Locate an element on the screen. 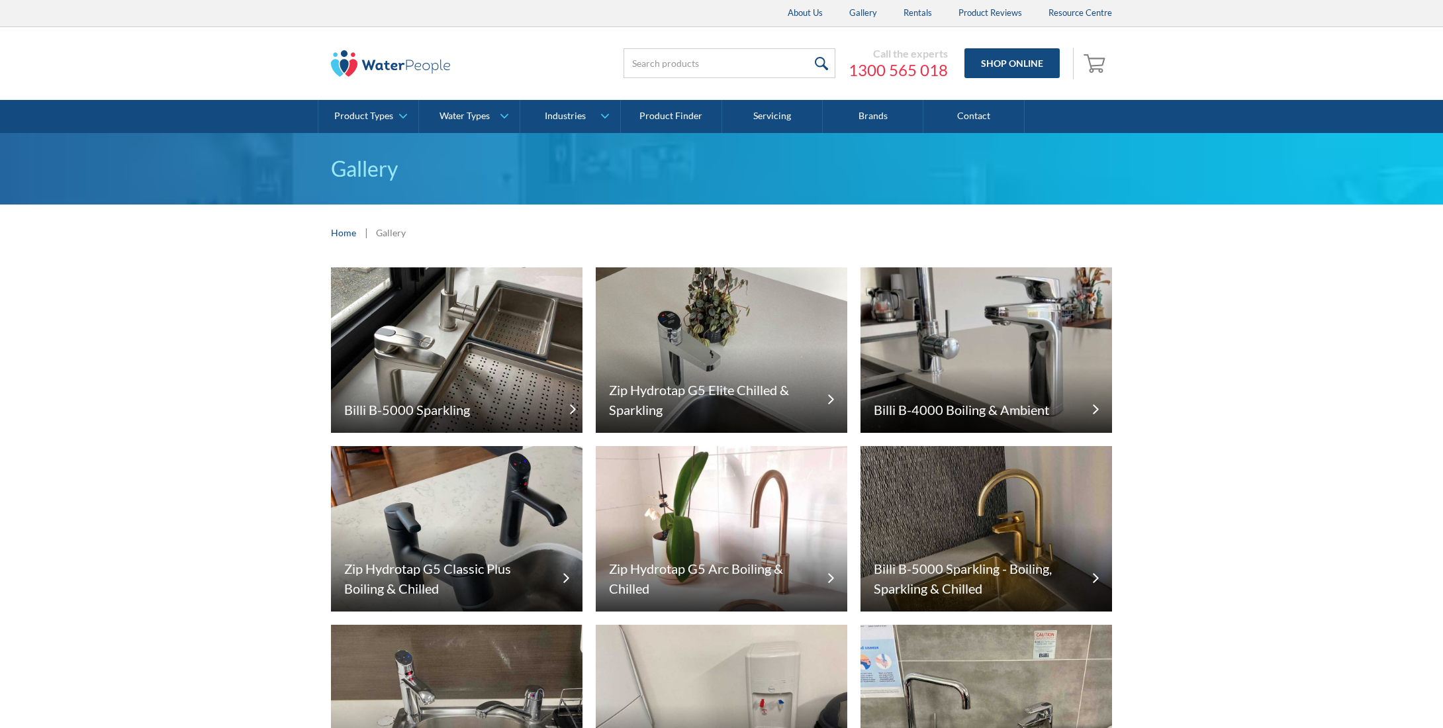  a: 1300 565 018 is located at coordinates (898, 70).